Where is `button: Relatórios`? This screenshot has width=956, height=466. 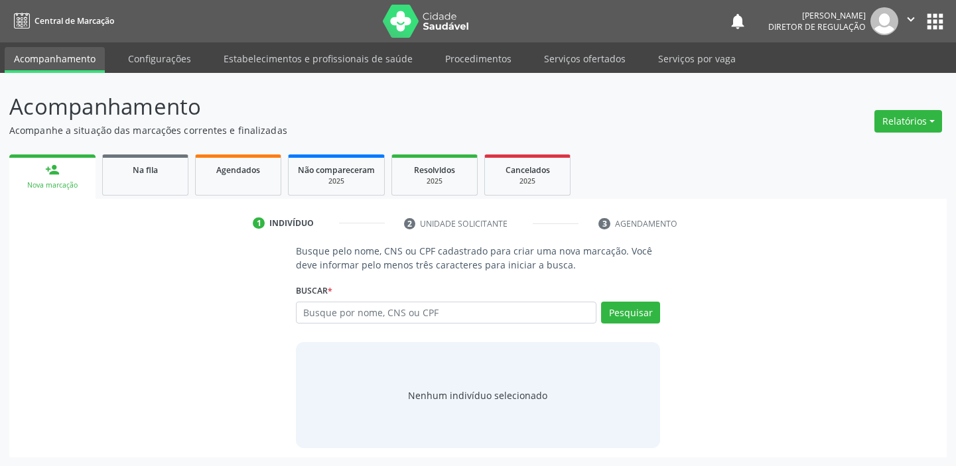 button: Relatórios is located at coordinates (908, 121).